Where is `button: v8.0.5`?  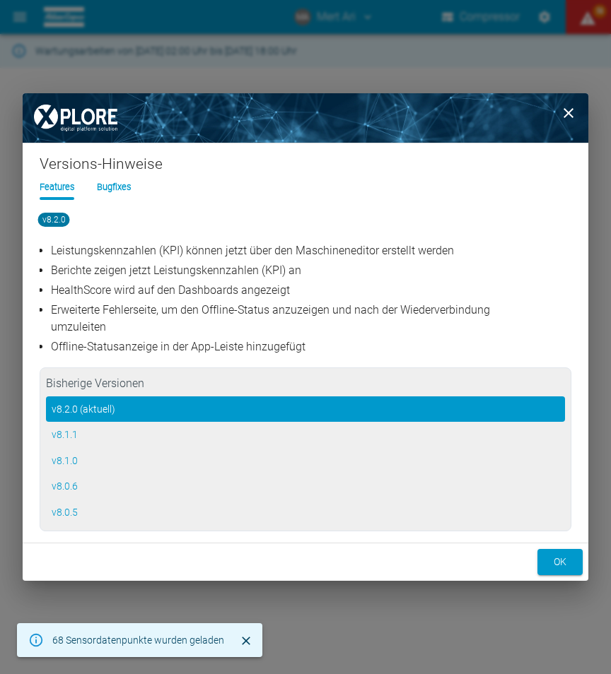
button: v8.0.5 is located at coordinates (305, 513).